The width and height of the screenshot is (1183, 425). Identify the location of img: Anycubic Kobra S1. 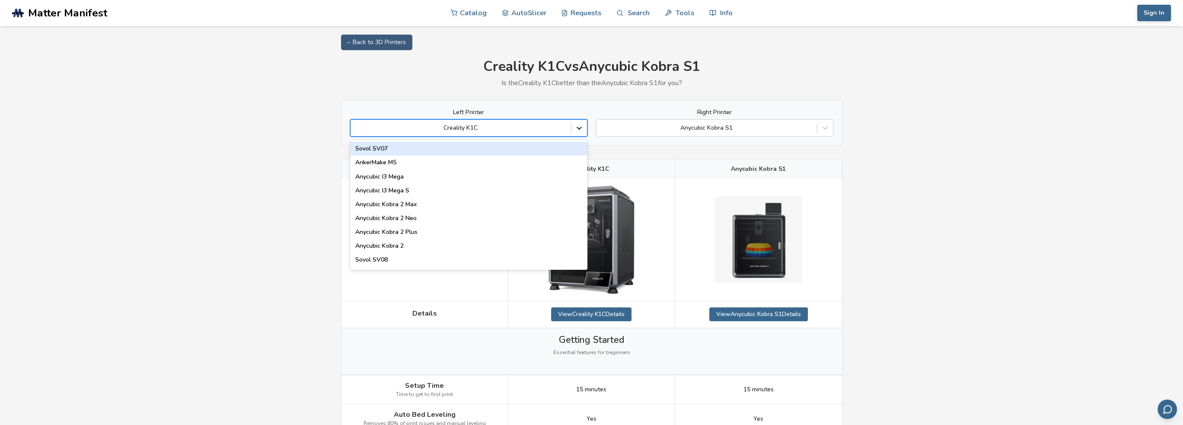
(758, 240).